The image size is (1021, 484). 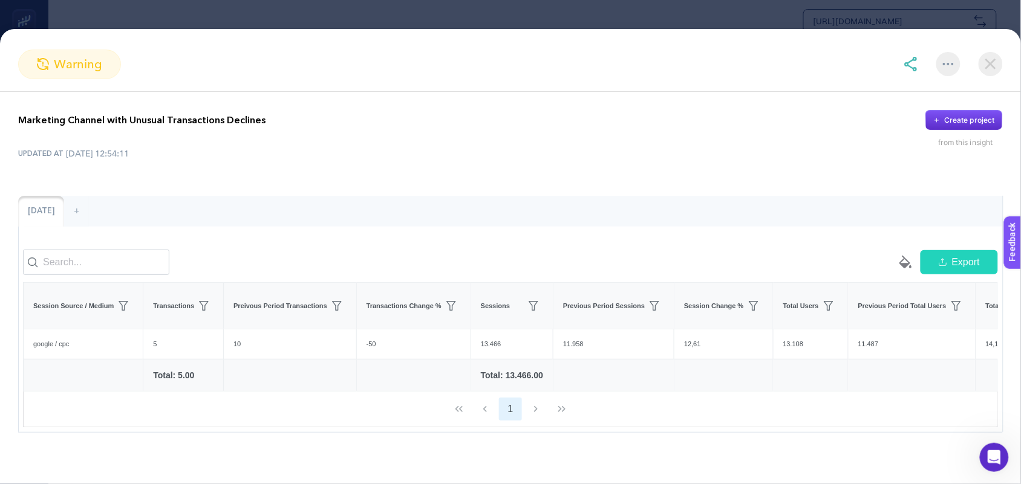 I want to click on button: Create project, so click(x=964, y=120).